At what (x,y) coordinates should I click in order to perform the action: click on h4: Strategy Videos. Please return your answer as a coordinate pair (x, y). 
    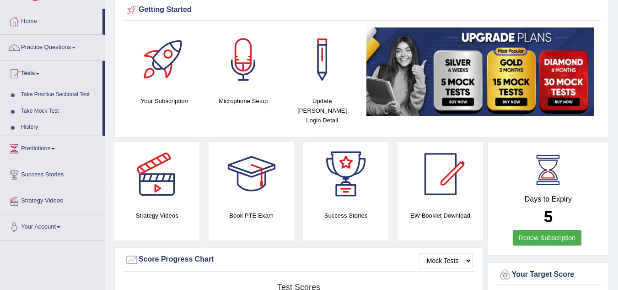
    Looking at the image, I should click on (157, 215).